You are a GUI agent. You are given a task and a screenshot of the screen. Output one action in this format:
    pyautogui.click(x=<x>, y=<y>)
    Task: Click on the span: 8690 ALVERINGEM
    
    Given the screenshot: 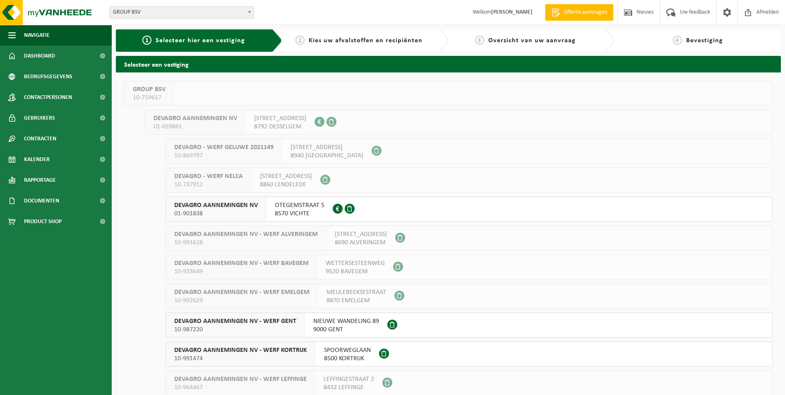 What is the action you would take?
    pyautogui.click(x=361, y=242)
    